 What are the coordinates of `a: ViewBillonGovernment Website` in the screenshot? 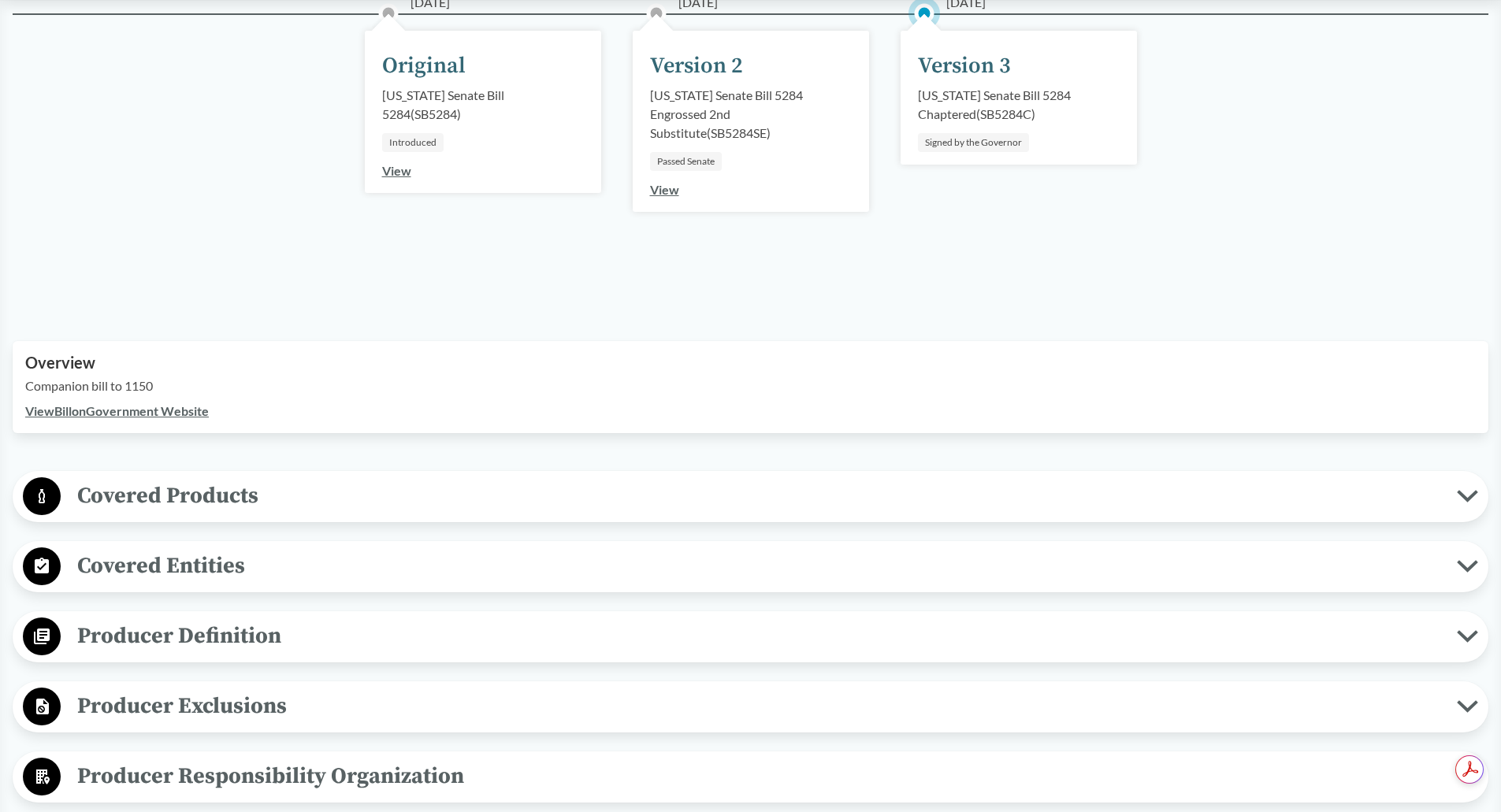 It's located at (116, 410).